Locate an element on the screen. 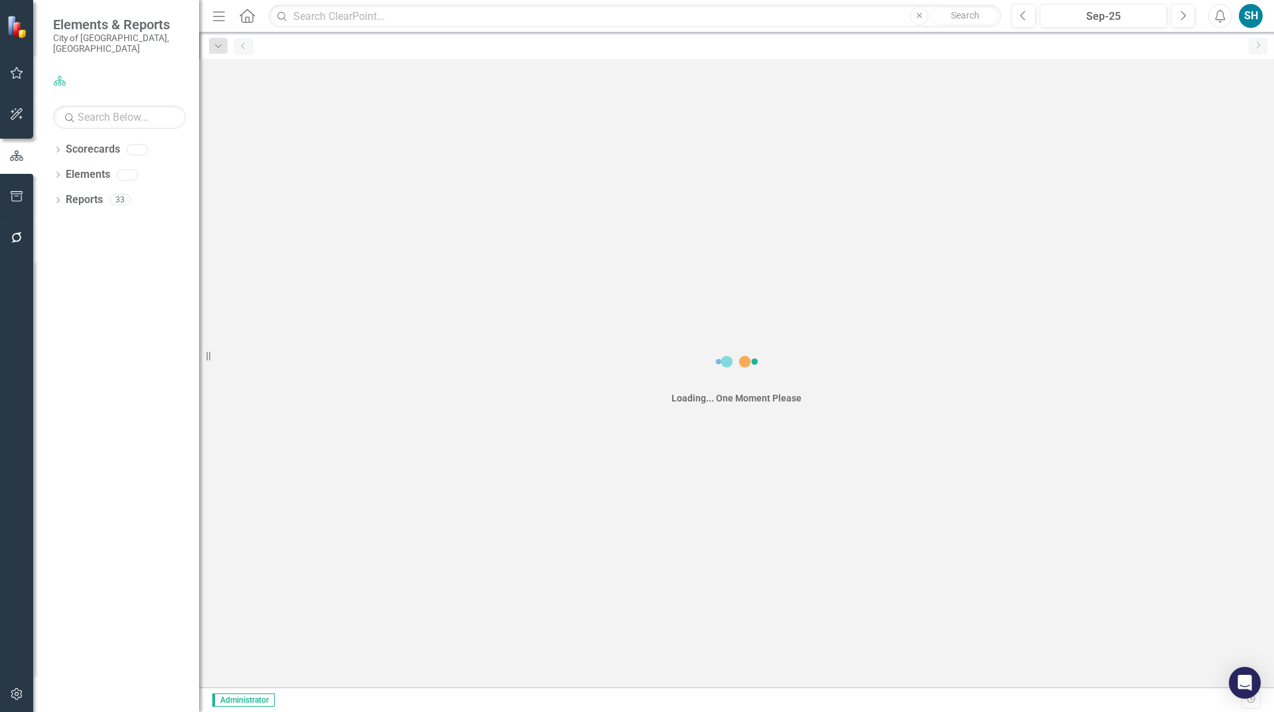  span: Elements & Reports is located at coordinates (119, 25).